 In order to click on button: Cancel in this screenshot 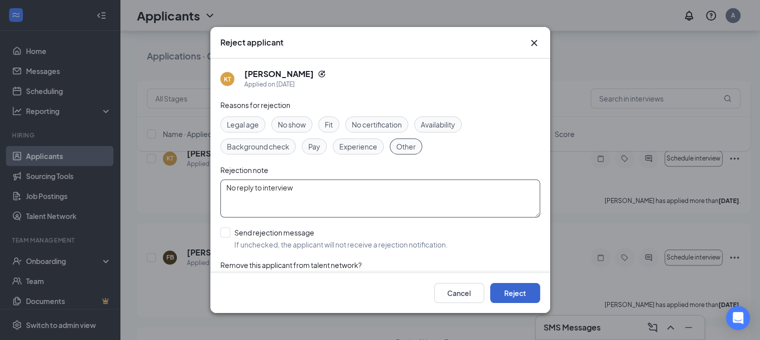, I will do `click(459, 293)`.